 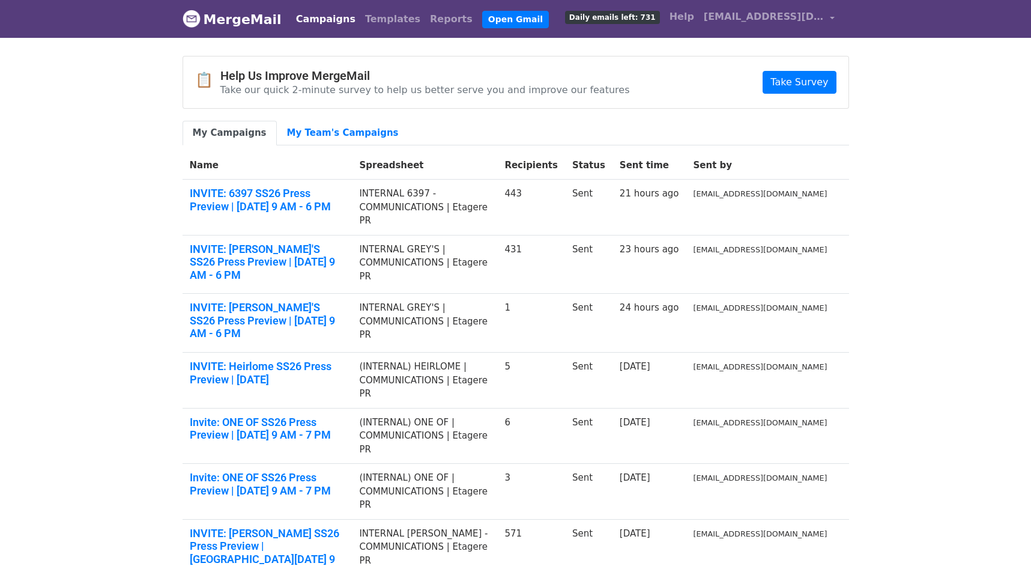 What do you see at coordinates (612, 17) in the screenshot?
I see `a: Daily emails left: 731` at bounding box center [612, 17].